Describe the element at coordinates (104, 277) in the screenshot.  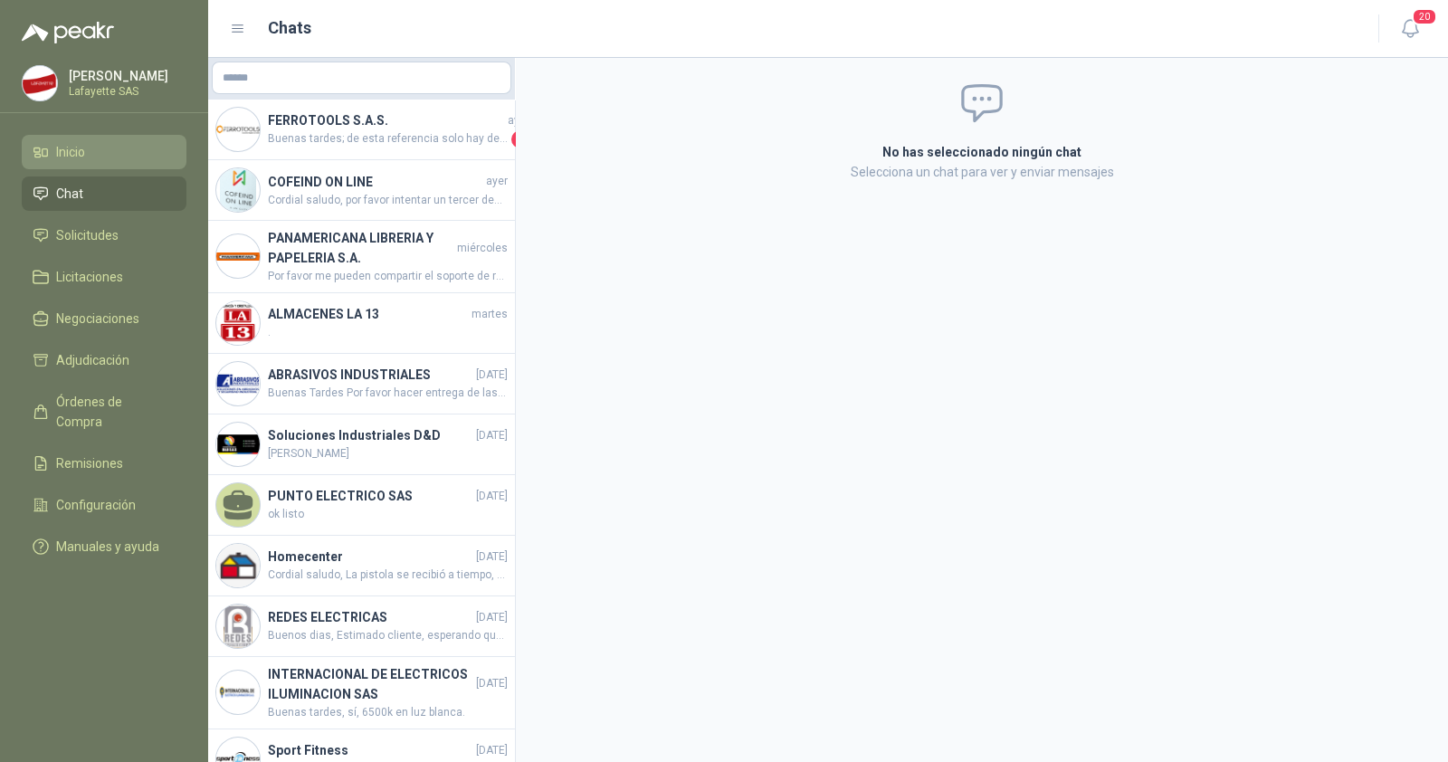
I see `a: Licitaciones` at that location.